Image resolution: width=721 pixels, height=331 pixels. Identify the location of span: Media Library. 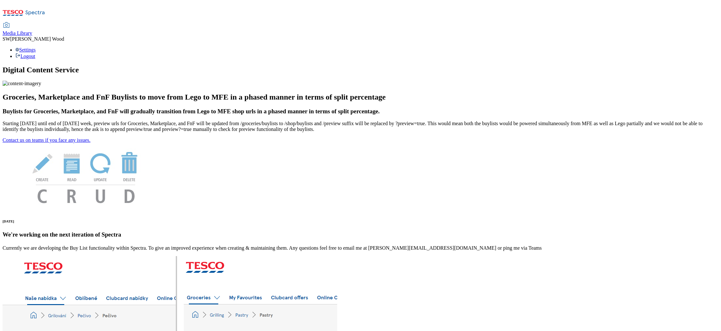
(17, 33).